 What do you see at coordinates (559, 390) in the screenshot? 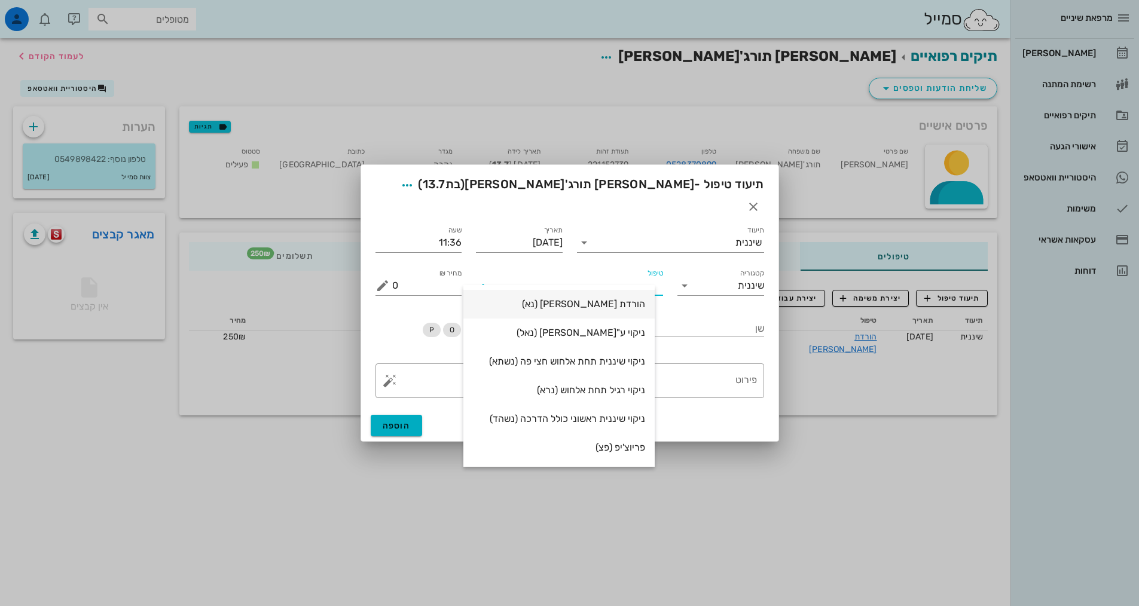
I see `div: ניקוי רגיל תחת אלחוש (נרא)` at bounding box center [559, 390].